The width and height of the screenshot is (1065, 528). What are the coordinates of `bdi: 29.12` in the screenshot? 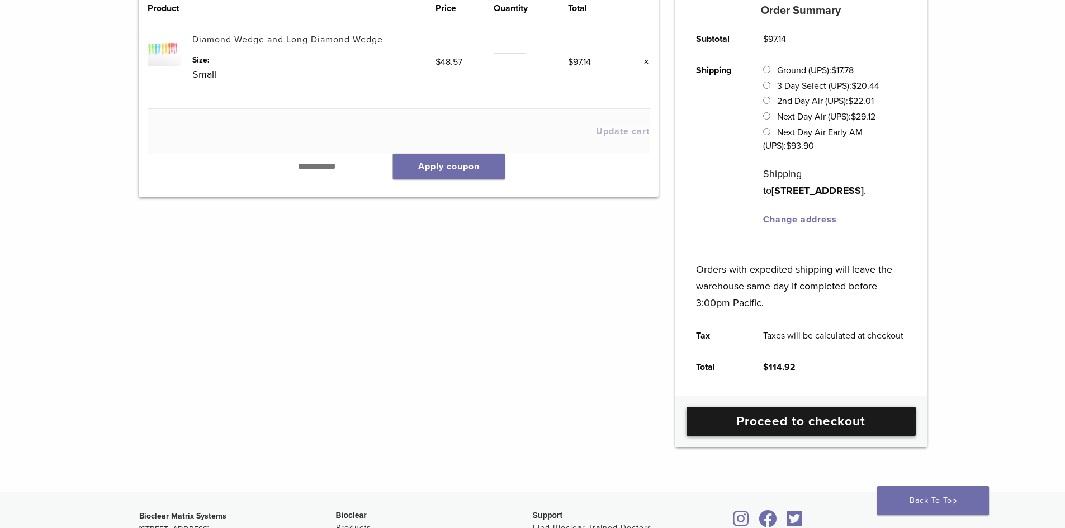 It's located at (863, 117).